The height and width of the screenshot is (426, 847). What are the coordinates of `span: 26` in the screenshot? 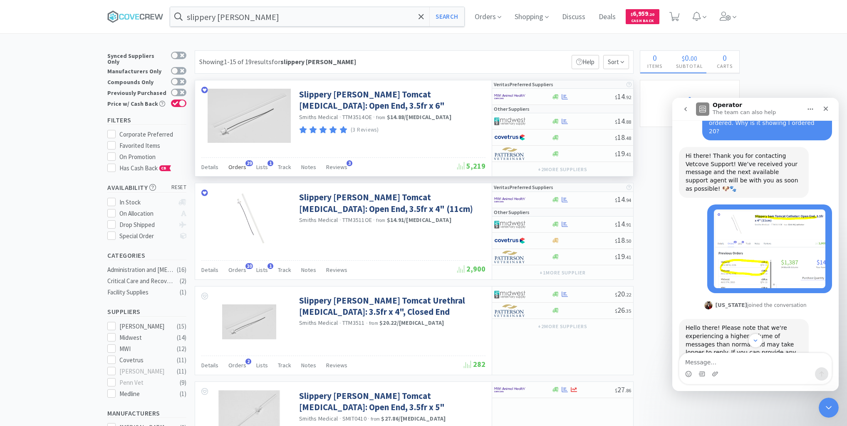 It's located at (623, 310).